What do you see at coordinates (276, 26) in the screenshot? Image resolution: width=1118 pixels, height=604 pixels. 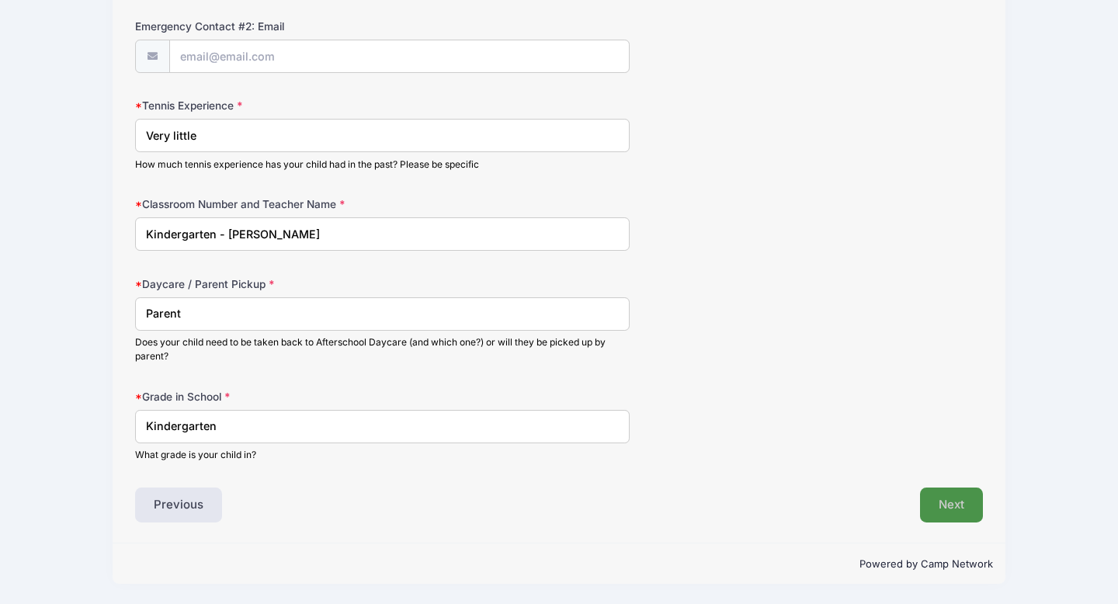 I see `label: Emergency Contact #2: Email` at bounding box center [276, 26].